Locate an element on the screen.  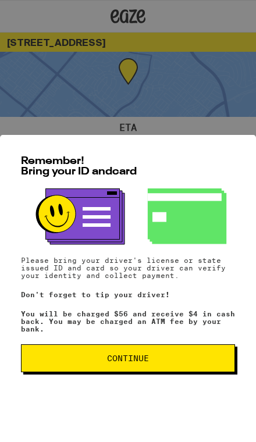
span: Remember! Bring your ID and card is located at coordinates (78, 166).